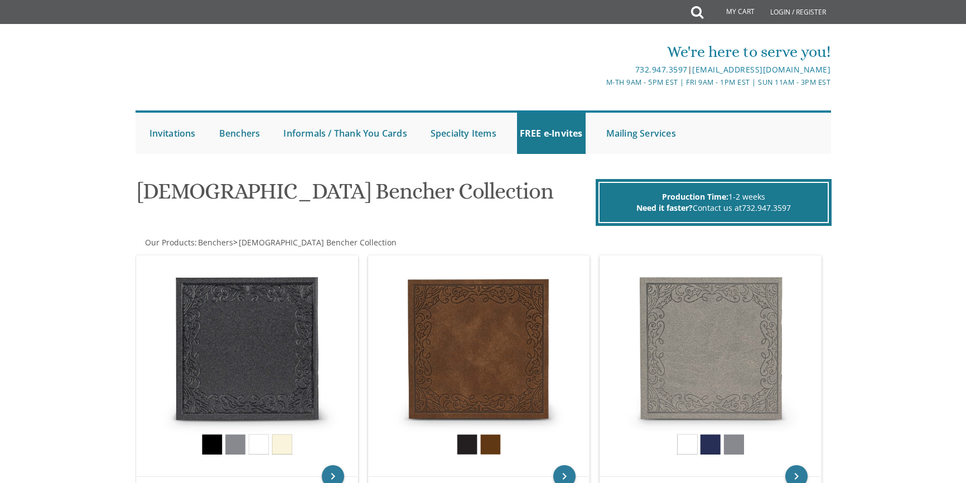 Image resolution: width=966 pixels, height=483 pixels. Describe the element at coordinates (711, 367) in the screenshot. I see `img: BP Tiferes Leatherette Bencher` at that location.